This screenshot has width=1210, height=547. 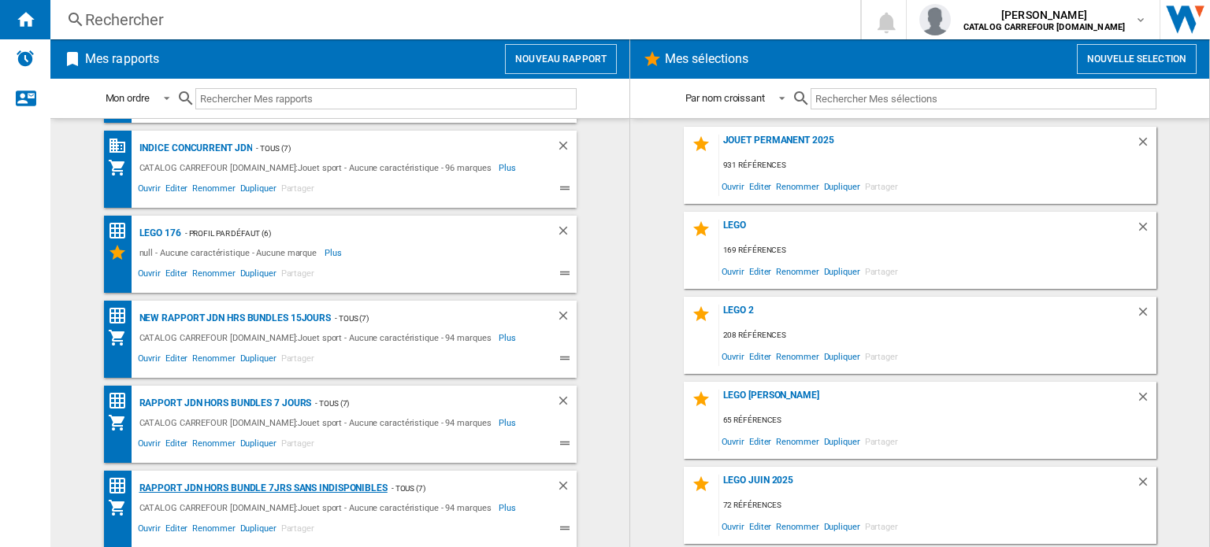 What do you see at coordinates (937, 165) in the screenshot?
I see `div: 931 références` at bounding box center [937, 165].